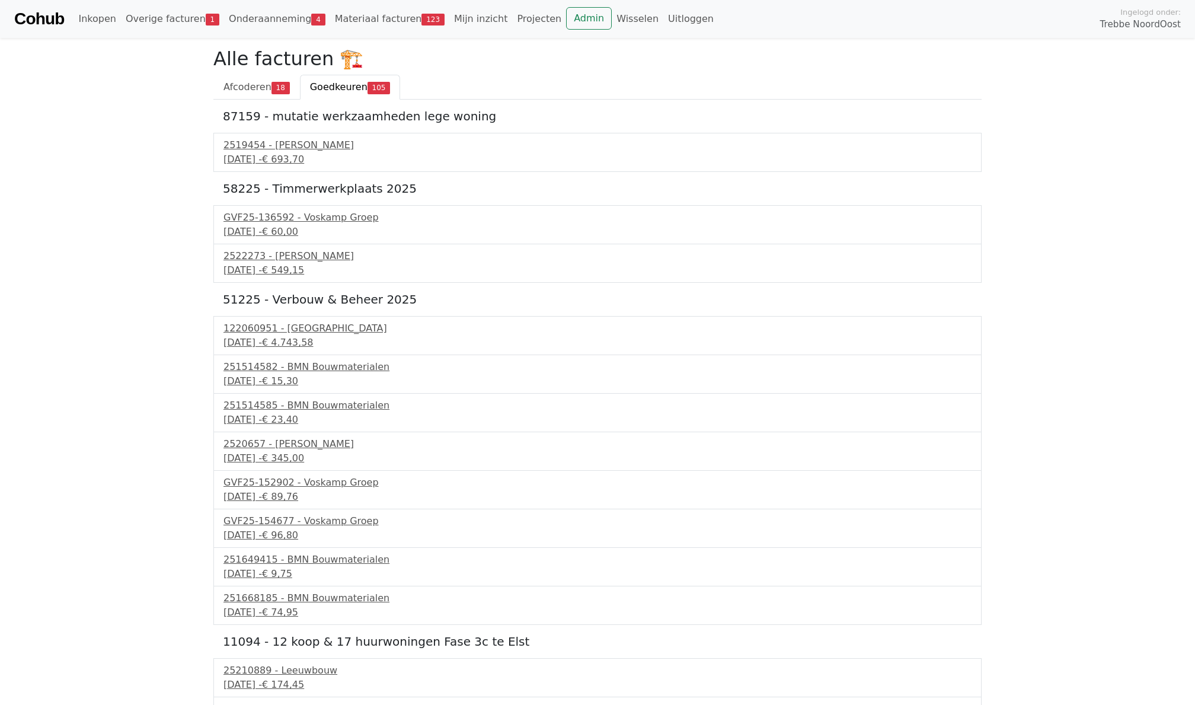 Image resolution: width=1195 pixels, height=705 pixels. I want to click on div: GVF25-154677 - Voskamp Groep, so click(598, 521).